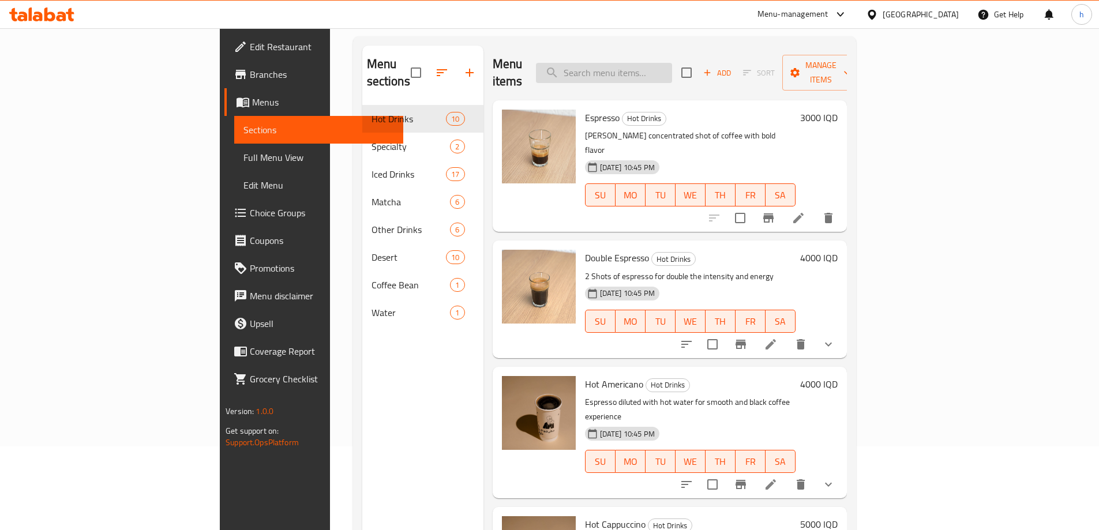  What do you see at coordinates (423, 230) in the screenshot?
I see `div: Other Drinks6` at bounding box center [423, 230].